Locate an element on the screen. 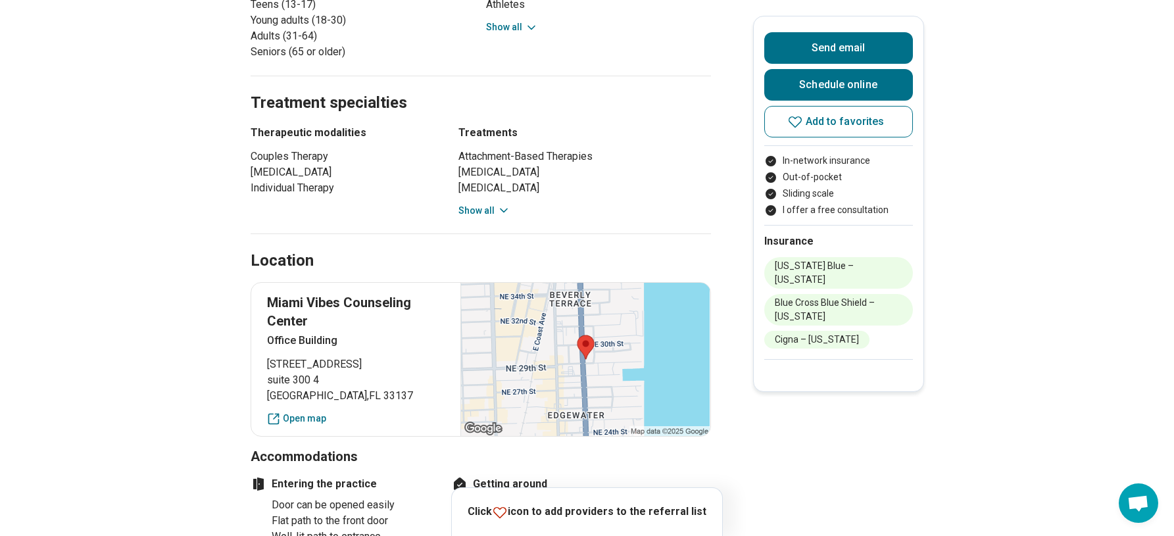 Image resolution: width=1174 pixels, height=536 pixels. button: Add to favorites is located at coordinates (839, 122).